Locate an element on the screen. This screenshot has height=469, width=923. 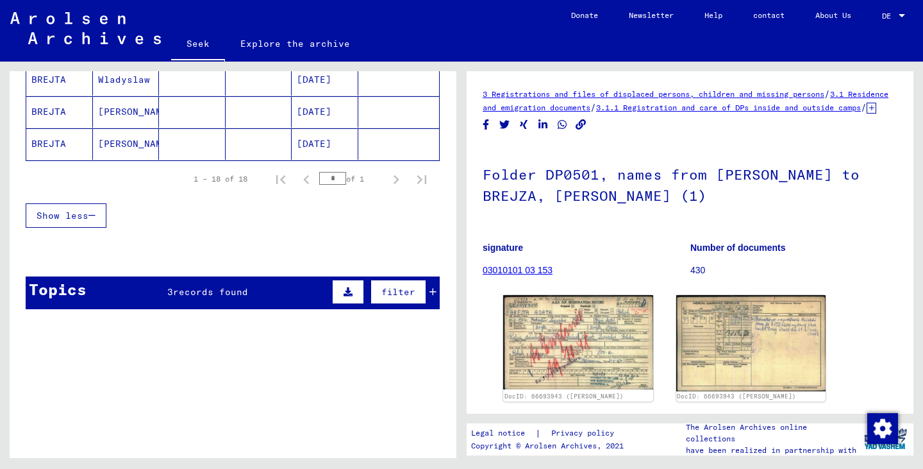
font: Privacy policy is located at coordinates (583, 432).